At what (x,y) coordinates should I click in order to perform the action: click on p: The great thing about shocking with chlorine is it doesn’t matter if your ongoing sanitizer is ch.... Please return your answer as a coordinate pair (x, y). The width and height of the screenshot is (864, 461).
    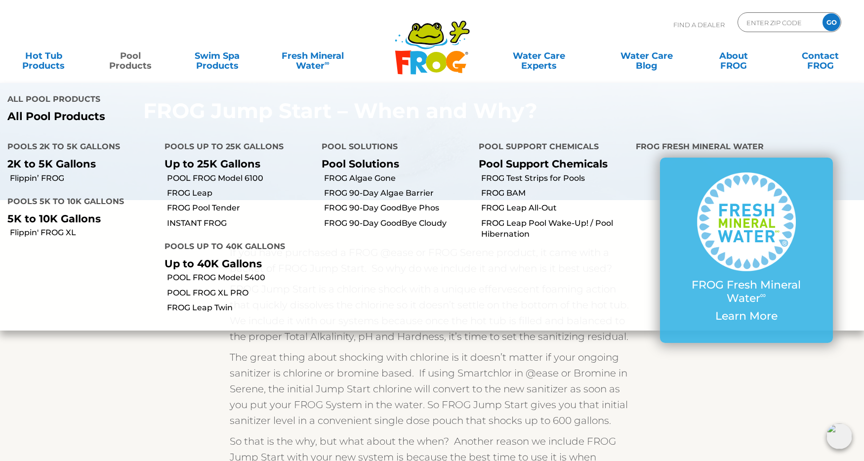
    Looking at the image, I should click on (432, 389).